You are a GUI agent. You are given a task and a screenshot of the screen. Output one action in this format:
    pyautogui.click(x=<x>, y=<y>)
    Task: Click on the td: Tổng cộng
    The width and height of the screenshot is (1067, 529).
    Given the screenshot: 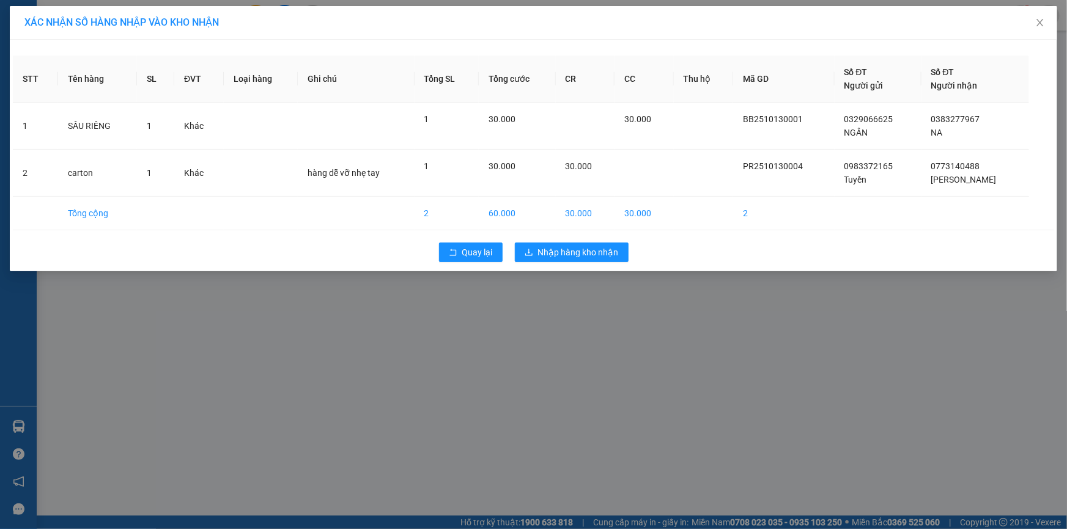 What is the action you would take?
    pyautogui.click(x=98, y=213)
    